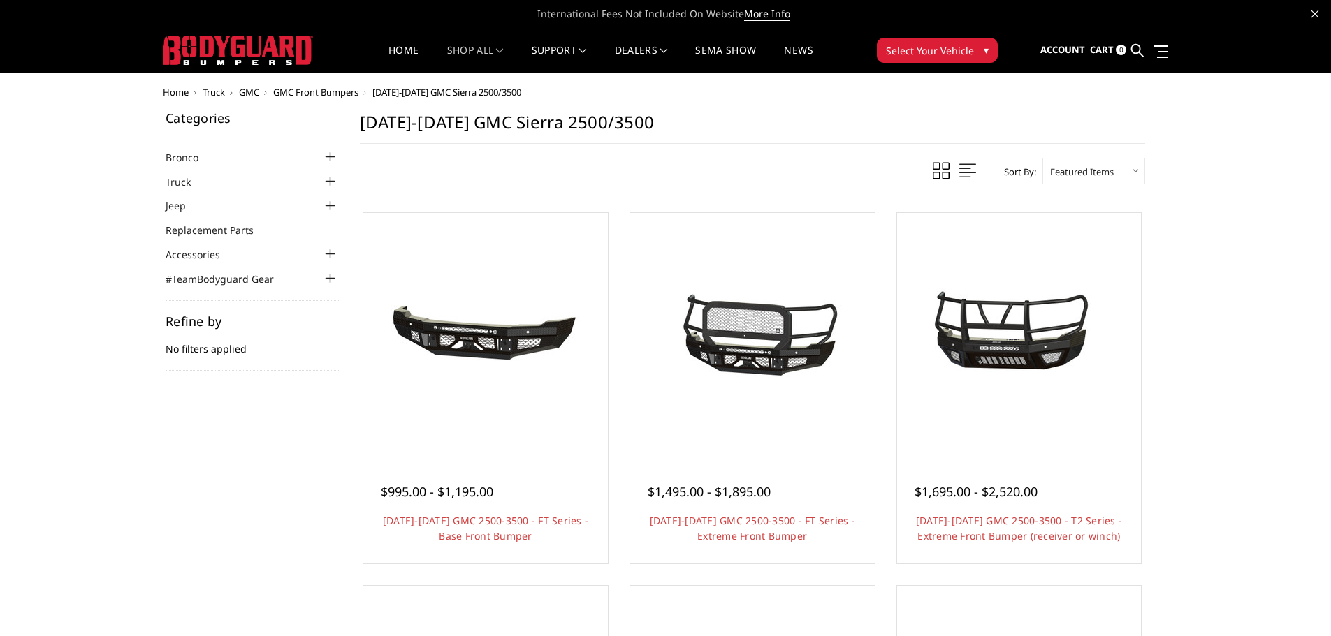 The width and height of the screenshot is (1331, 636). I want to click on a: GMC, so click(249, 92).